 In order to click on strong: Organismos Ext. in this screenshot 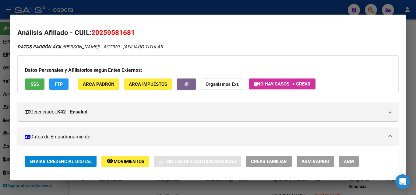, I will do `click(223, 84)`.